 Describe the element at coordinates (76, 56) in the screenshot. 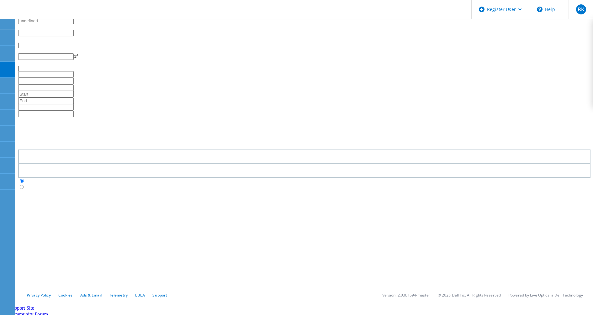

I see `span: of` at that location.